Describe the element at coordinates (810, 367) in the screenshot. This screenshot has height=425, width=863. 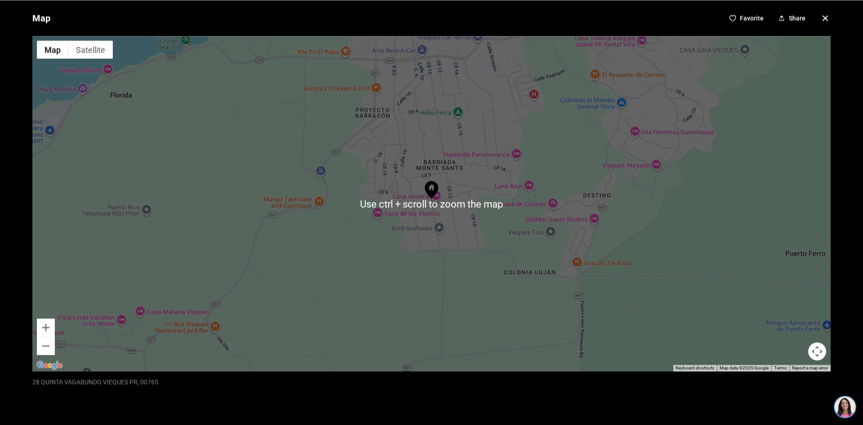
I see `a: Report a map error` at that location.